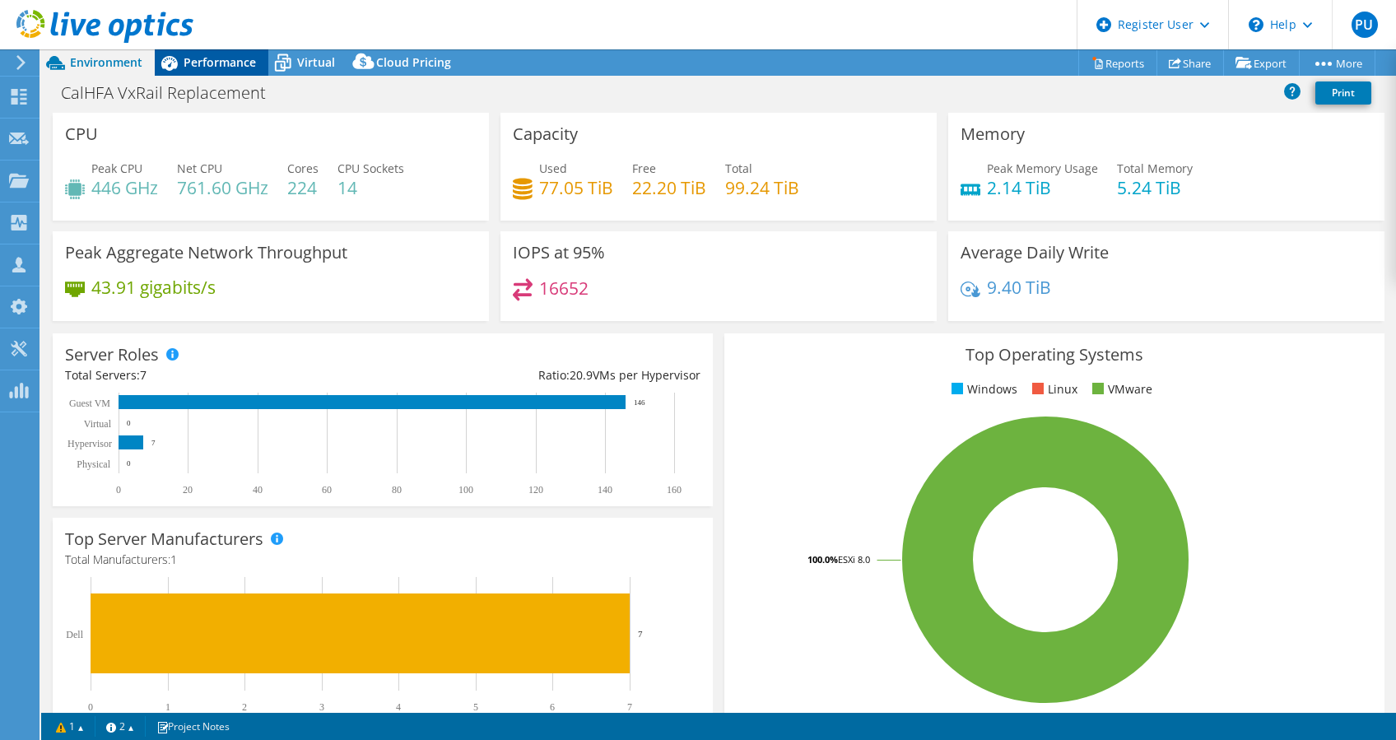 Image resolution: width=1396 pixels, height=740 pixels. What do you see at coordinates (1155, 188) in the screenshot?
I see `h4: 5.24 TiB` at bounding box center [1155, 188].